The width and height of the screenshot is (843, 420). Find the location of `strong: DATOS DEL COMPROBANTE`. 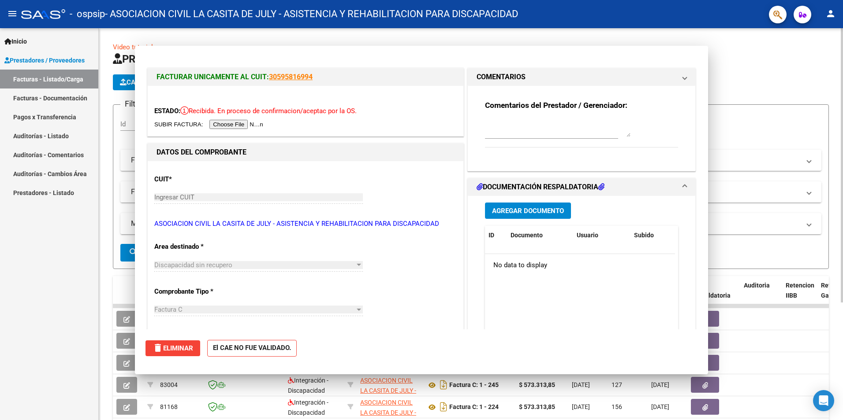

strong: DATOS DEL COMPROBANTE is located at coordinates (201, 152).